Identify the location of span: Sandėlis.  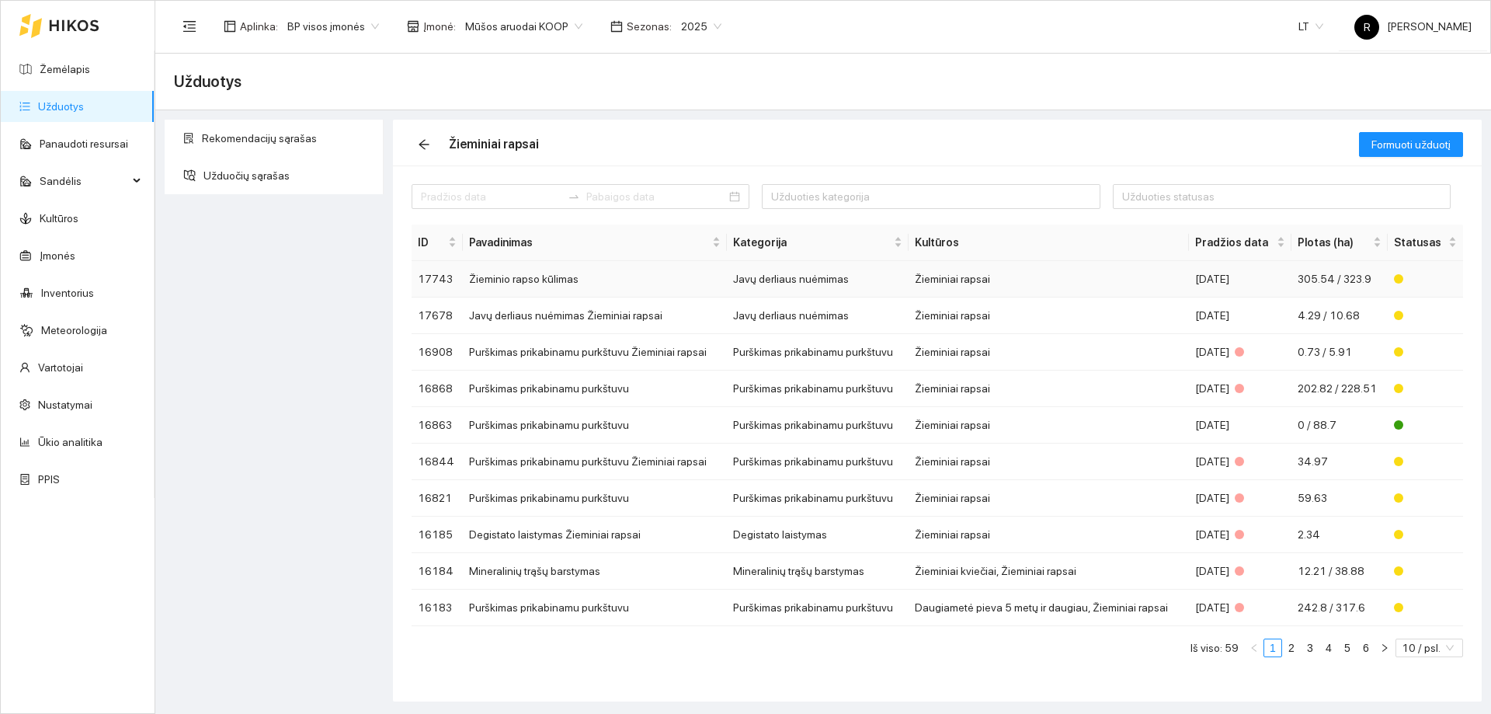
(84, 181).